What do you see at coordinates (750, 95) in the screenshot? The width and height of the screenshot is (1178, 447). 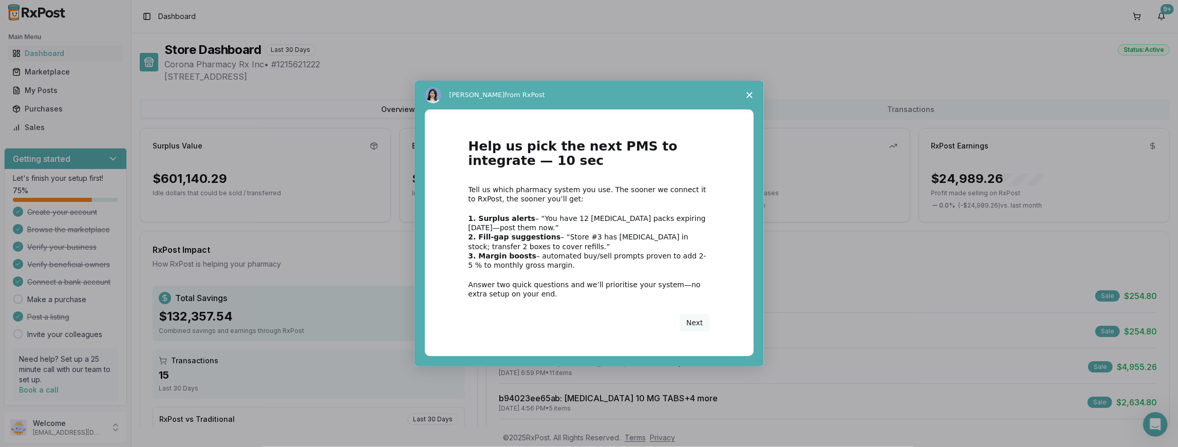 I see `span: Close survey` at bounding box center [750, 95].